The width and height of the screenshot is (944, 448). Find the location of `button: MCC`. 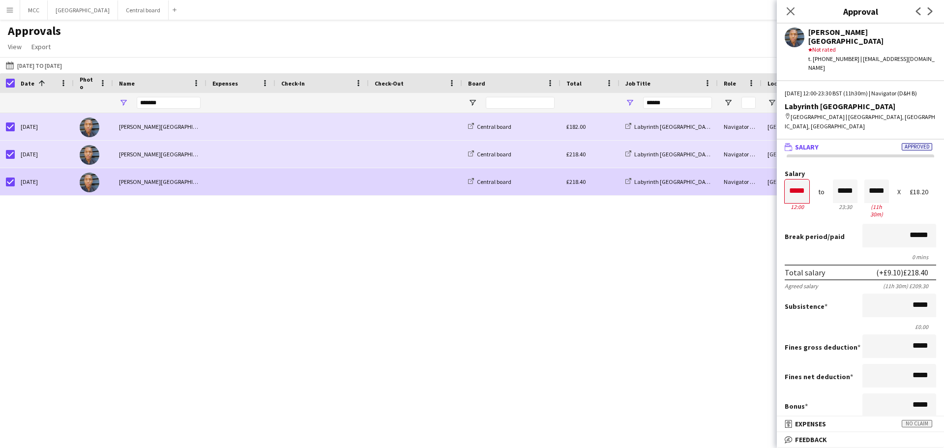

button: MCC is located at coordinates (34, 10).